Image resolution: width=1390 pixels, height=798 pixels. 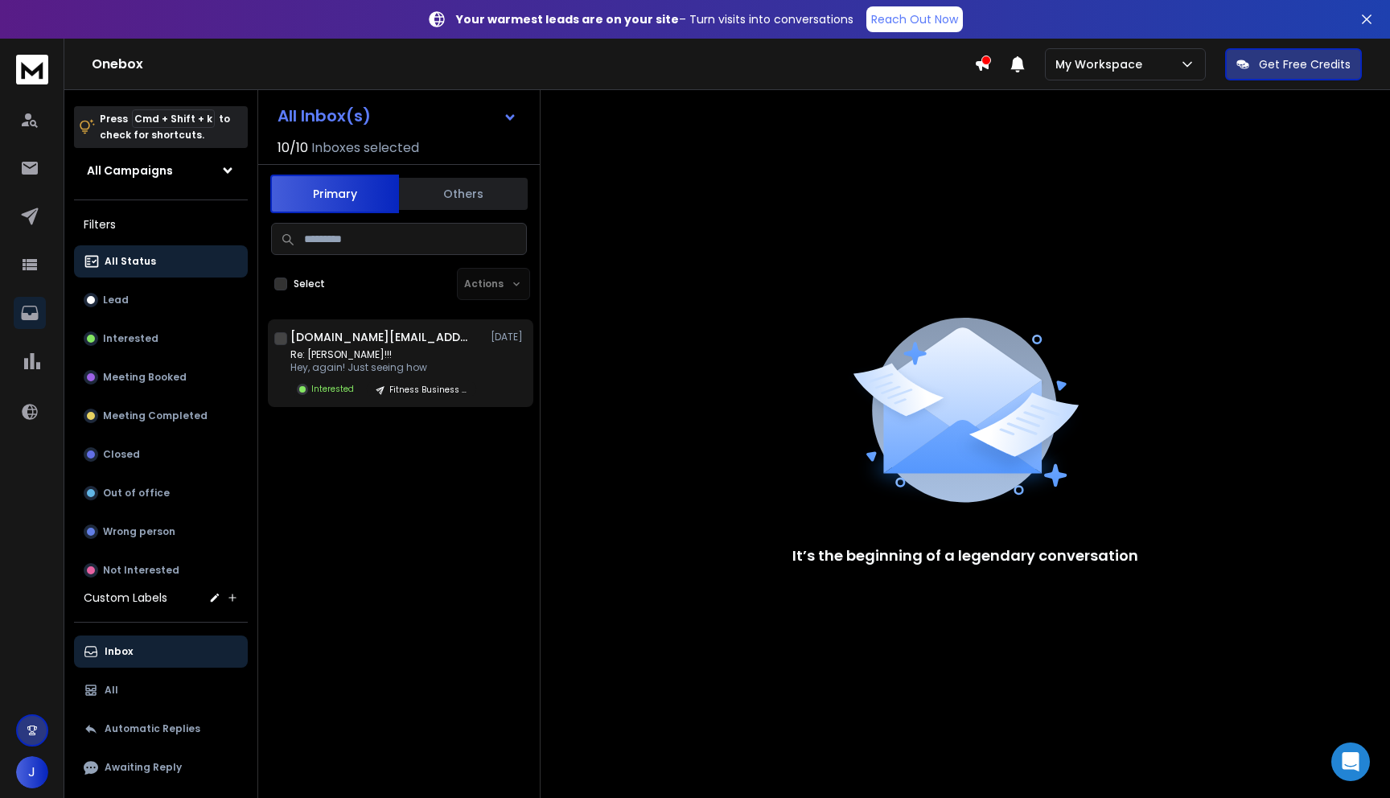 I want to click on p: Closed, so click(x=121, y=454).